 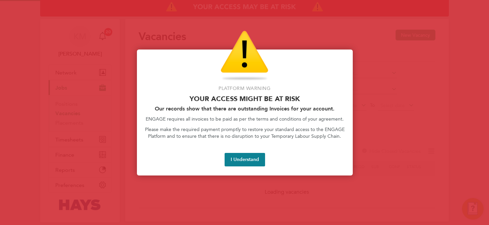 I want to click on p: Please make the required payment promptly to restore your standard access to the ENGAGE Platform ..., so click(x=245, y=133).